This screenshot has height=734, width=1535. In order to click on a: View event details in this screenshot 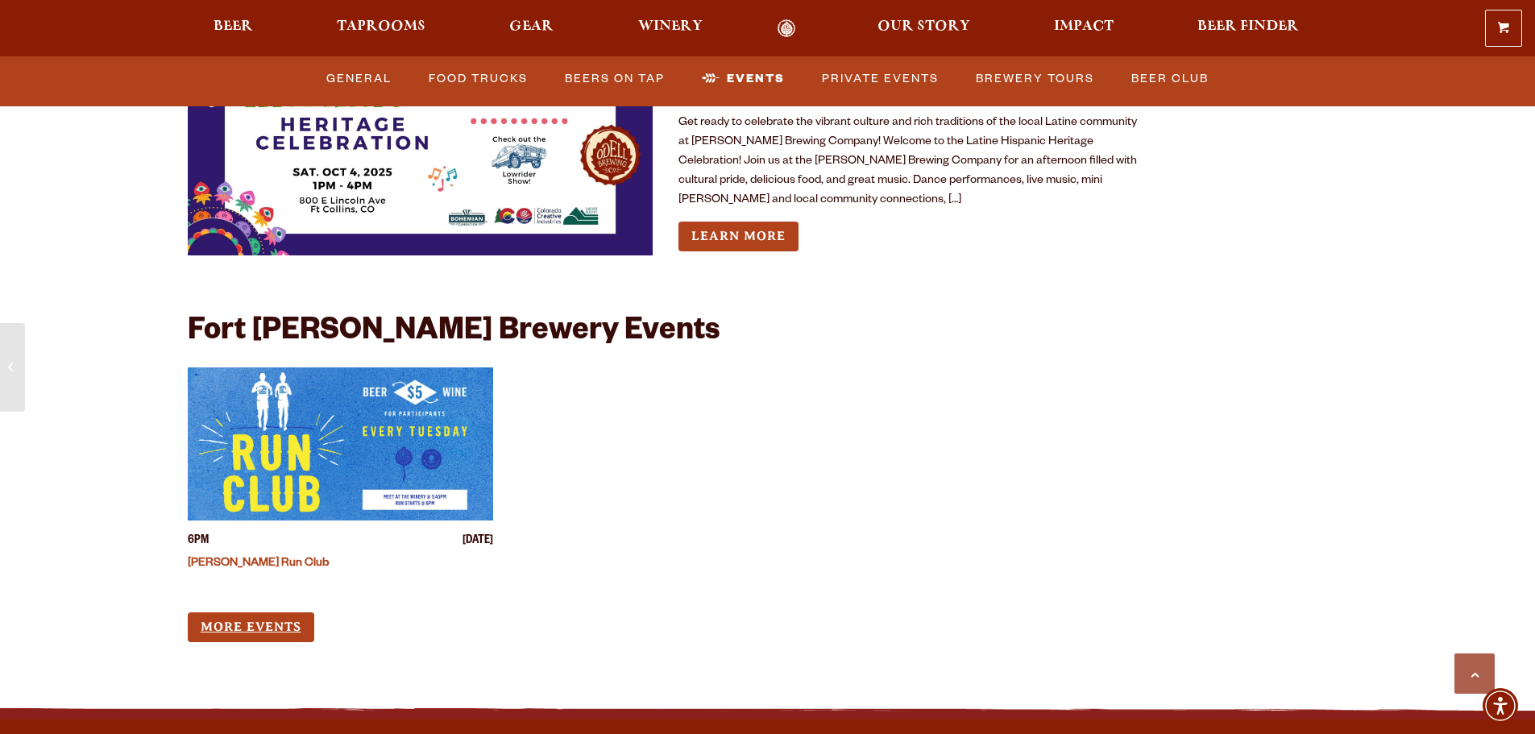, I will do `click(341, 444)`.